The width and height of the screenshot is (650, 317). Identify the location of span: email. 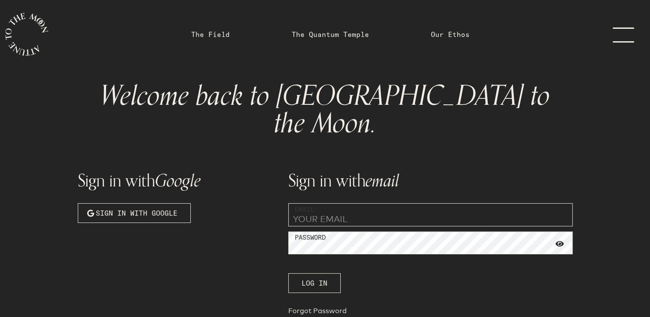
(382, 181).